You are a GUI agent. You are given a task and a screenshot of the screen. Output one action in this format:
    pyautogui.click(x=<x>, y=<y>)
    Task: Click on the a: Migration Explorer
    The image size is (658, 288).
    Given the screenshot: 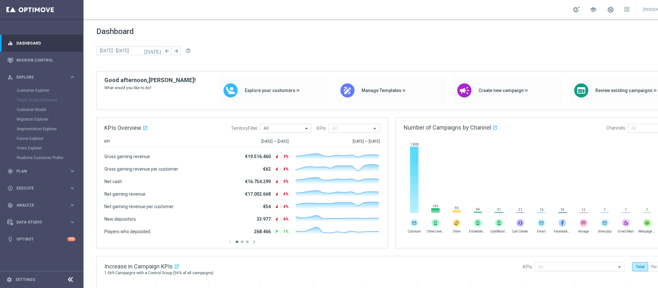 What is the action you would take?
    pyautogui.click(x=42, y=119)
    